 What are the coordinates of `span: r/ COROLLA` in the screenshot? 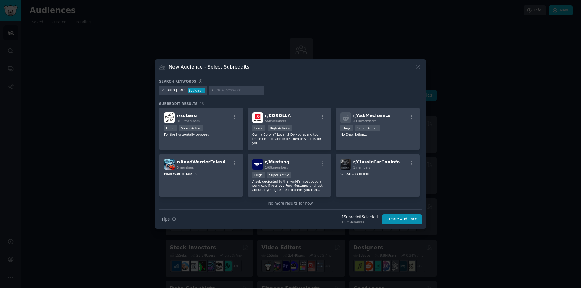 It's located at (278, 116).